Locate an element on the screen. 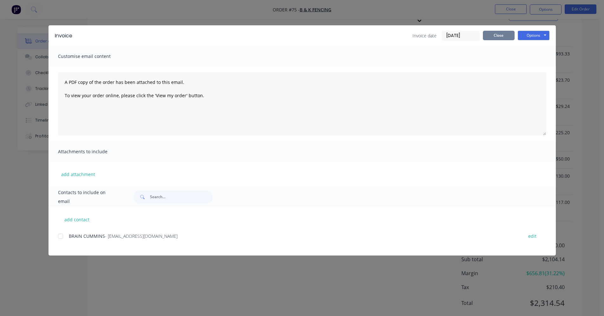  span: Customise email content is located at coordinates (93, 56).